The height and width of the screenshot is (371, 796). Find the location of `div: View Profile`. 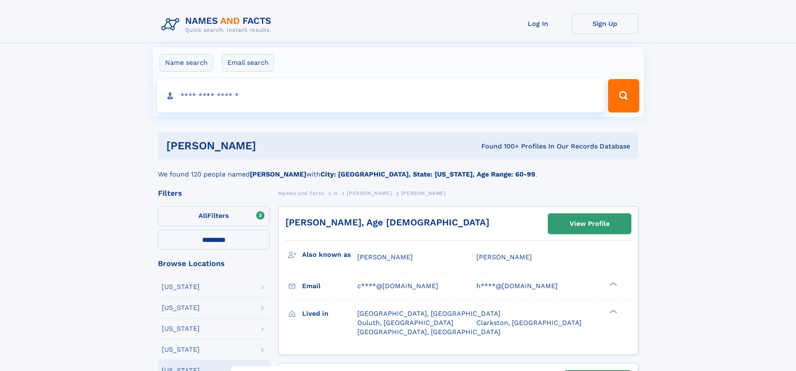

div: View Profile is located at coordinates (590, 224).